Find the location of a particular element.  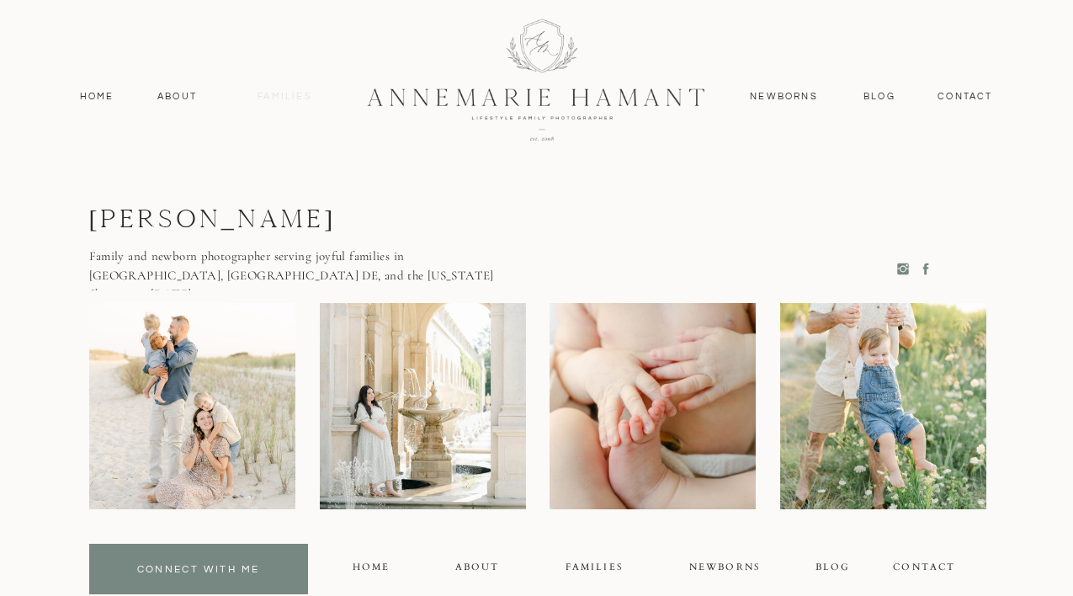

a: Newborns is located at coordinates (784, 97).